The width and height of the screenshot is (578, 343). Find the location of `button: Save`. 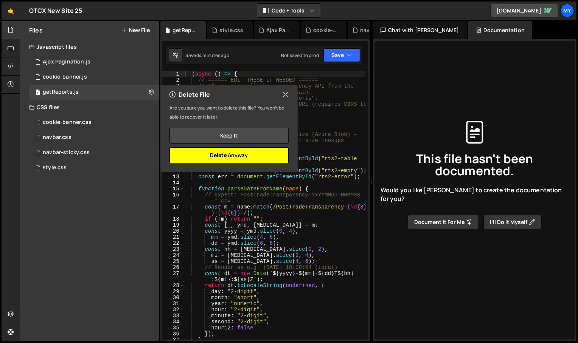

button: Save is located at coordinates (342, 55).